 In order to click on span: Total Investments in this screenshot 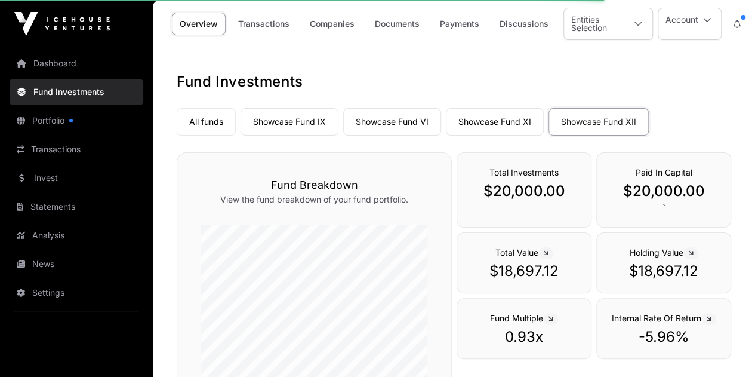, I will do `click(524, 172)`.